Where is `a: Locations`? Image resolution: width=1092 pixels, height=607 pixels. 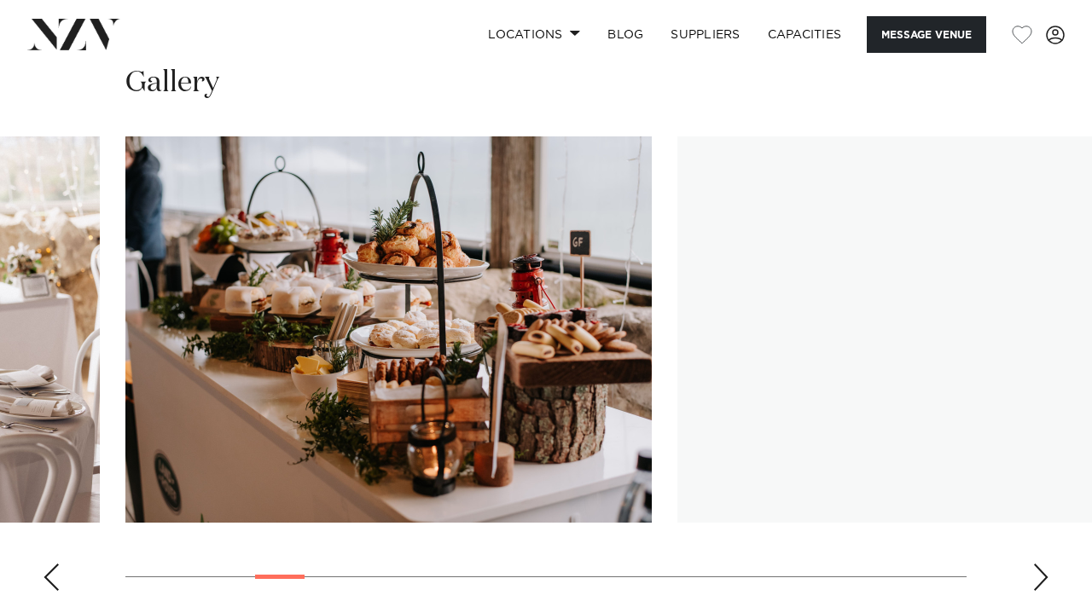
a: Locations is located at coordinates (534, 34).